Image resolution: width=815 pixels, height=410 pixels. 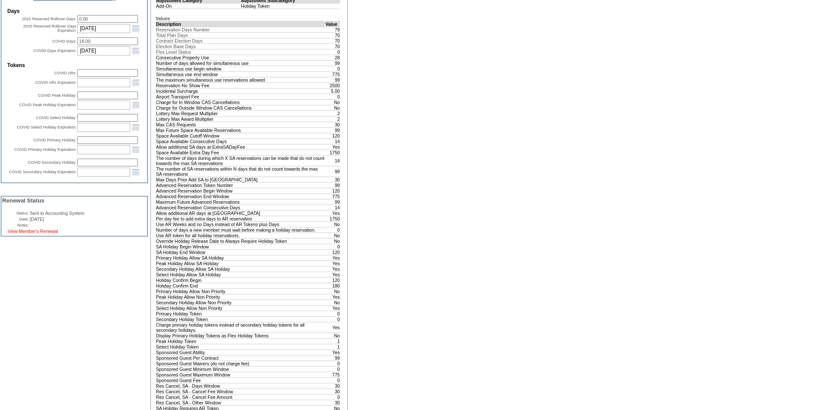 I want to click on td: Sponsored Guest Fee, so click(x=240, y=380).